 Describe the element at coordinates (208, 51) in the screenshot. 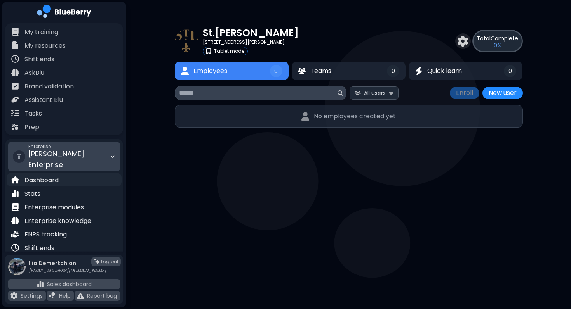

I see `img: tablet` at that location.